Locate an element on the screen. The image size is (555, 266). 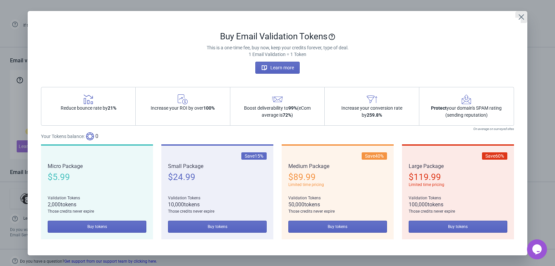
strong: 99% is located at coordinates (293, 108).